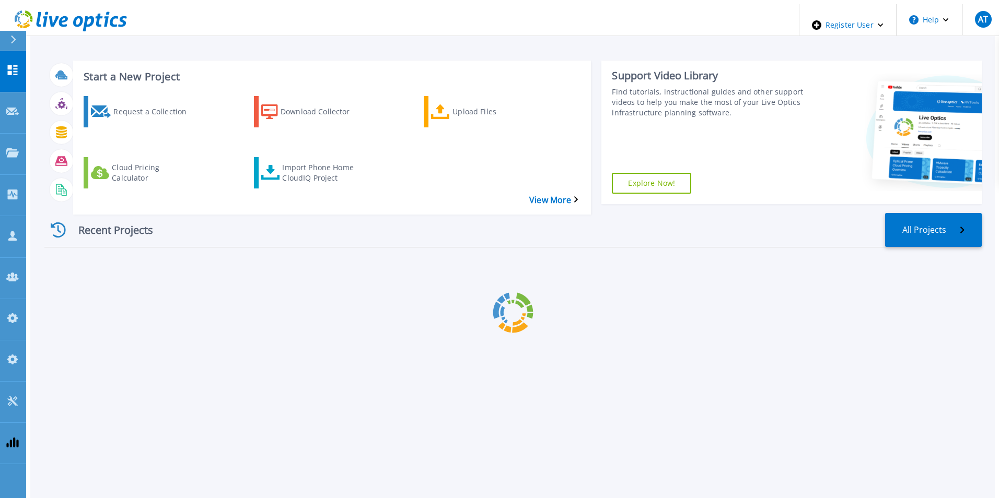  I want to click on a: Explore Now!, so click(651, 183).